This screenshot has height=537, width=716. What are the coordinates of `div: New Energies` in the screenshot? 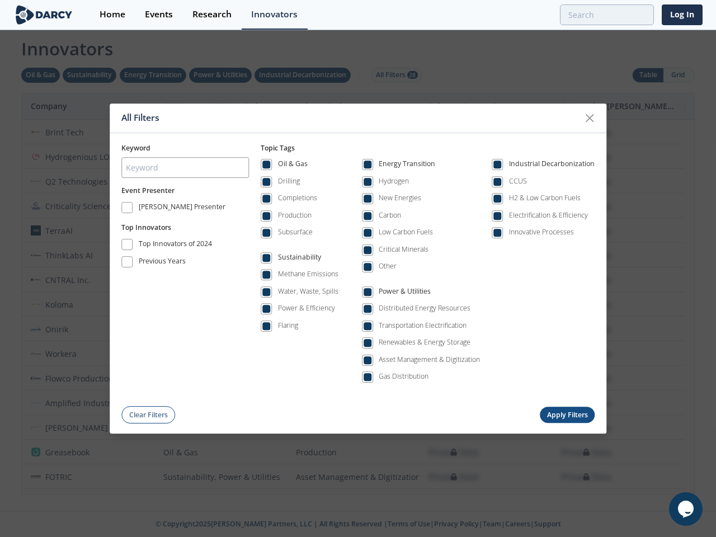 It's located at (400, 199).